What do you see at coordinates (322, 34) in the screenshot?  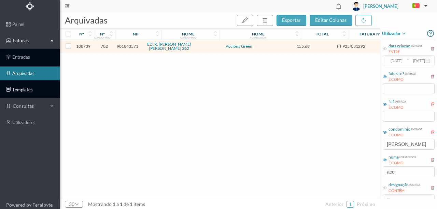 I see `div: total` at bounding box center [322, 34].